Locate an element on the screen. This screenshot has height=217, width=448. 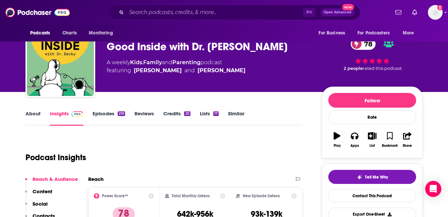
span: 2 people is located at coordinates (353, 68).